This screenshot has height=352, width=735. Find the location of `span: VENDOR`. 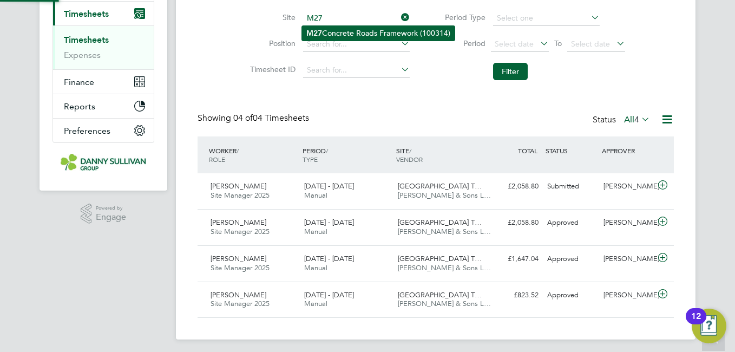

span: VENDOR is located at coordinates (409, 159).